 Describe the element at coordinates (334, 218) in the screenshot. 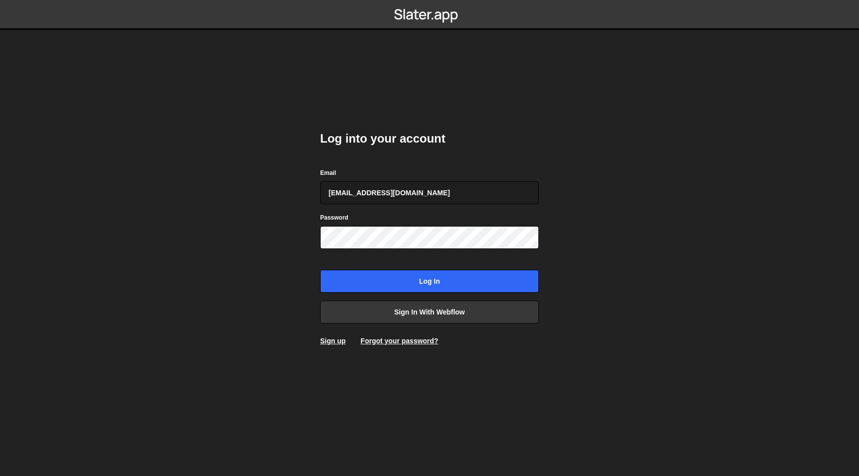

I see `label: Password` at that location.